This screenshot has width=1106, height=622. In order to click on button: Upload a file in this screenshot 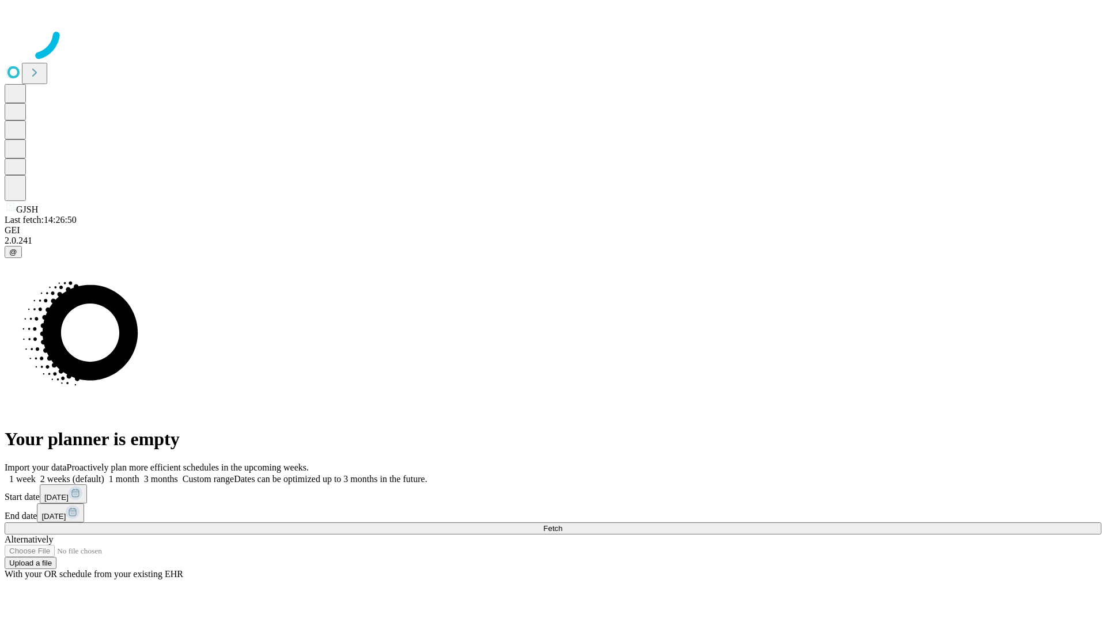, I will do `click(31, 563)`.